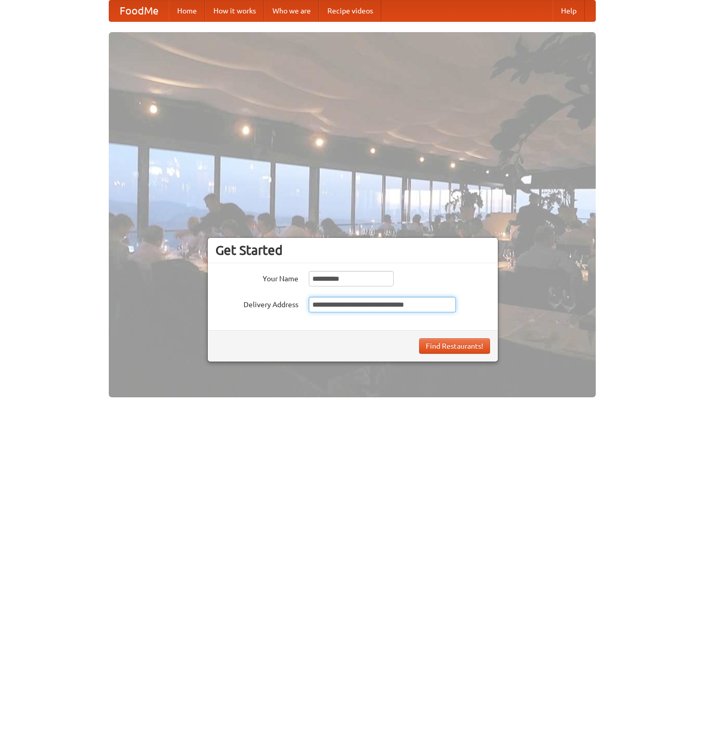 The image size is (704, 733). What do you see at coordinates (292, 11) in the screenshot?
I see `a: Who we are` at bounding box center [292, 11].